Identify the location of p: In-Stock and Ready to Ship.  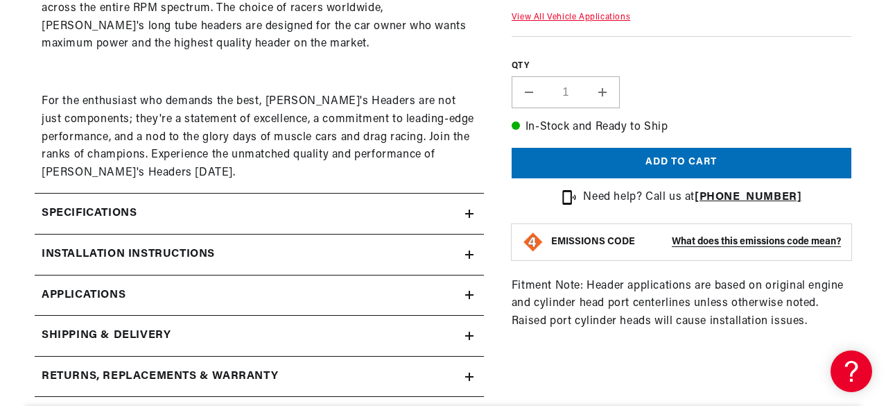
(681, 128).